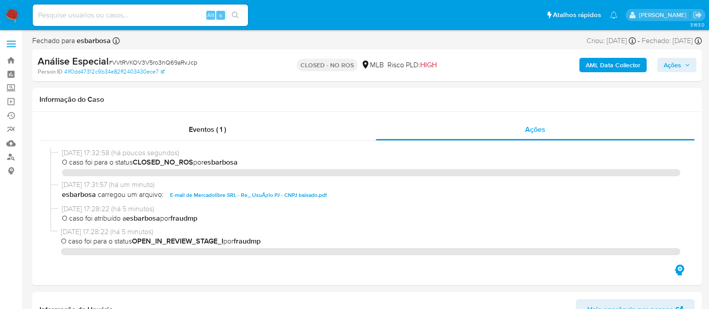  I want to click on div: MLB, so click(372, 65).